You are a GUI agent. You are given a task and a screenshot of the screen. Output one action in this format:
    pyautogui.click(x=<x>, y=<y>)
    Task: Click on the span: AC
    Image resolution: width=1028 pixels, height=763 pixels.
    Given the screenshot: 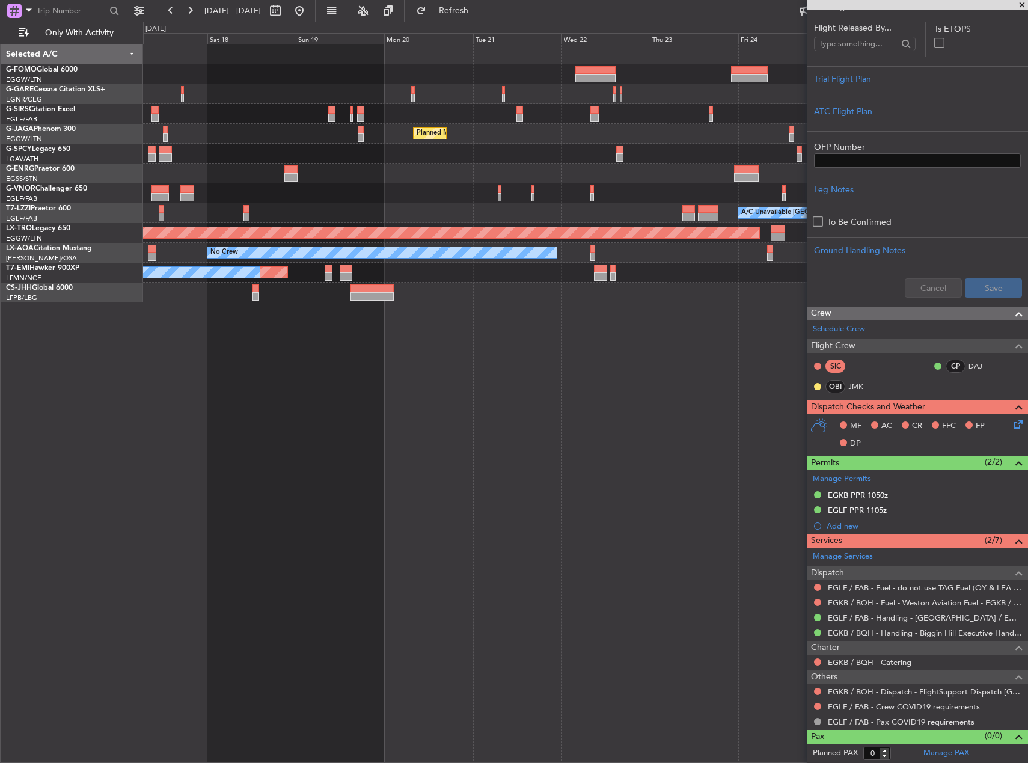 What is the action you would take?
    pyautogui.click(x=887, y=426)
    